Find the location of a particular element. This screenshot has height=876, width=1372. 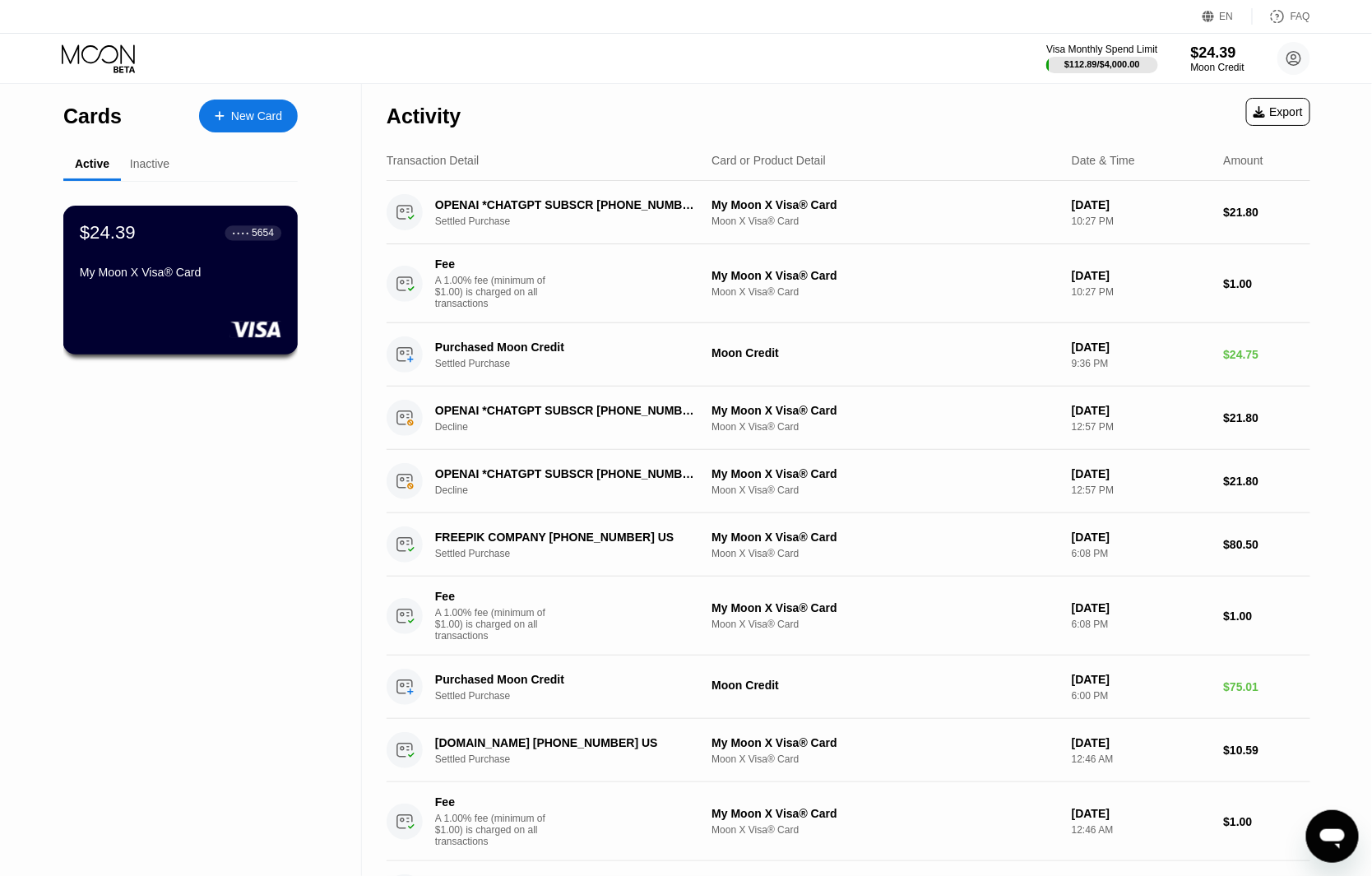

div: 9:36 PM is located at coordinates (1141, 364).